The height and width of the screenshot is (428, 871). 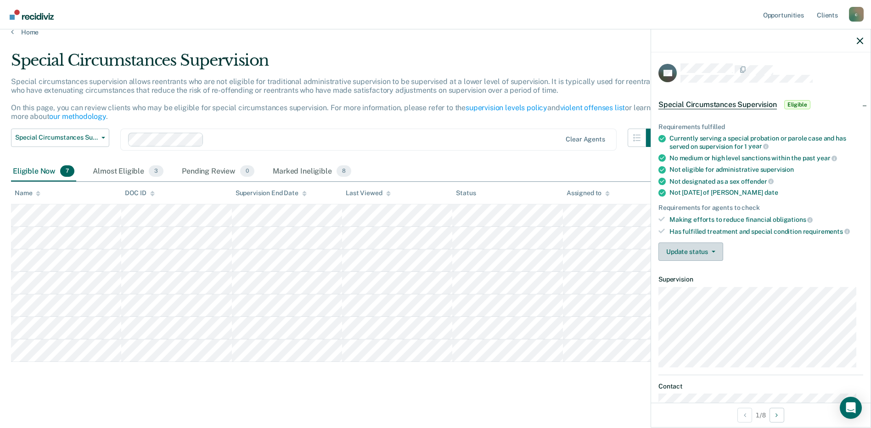 I want to click on div: Not designated as a sex, so click(x=766, y=181).